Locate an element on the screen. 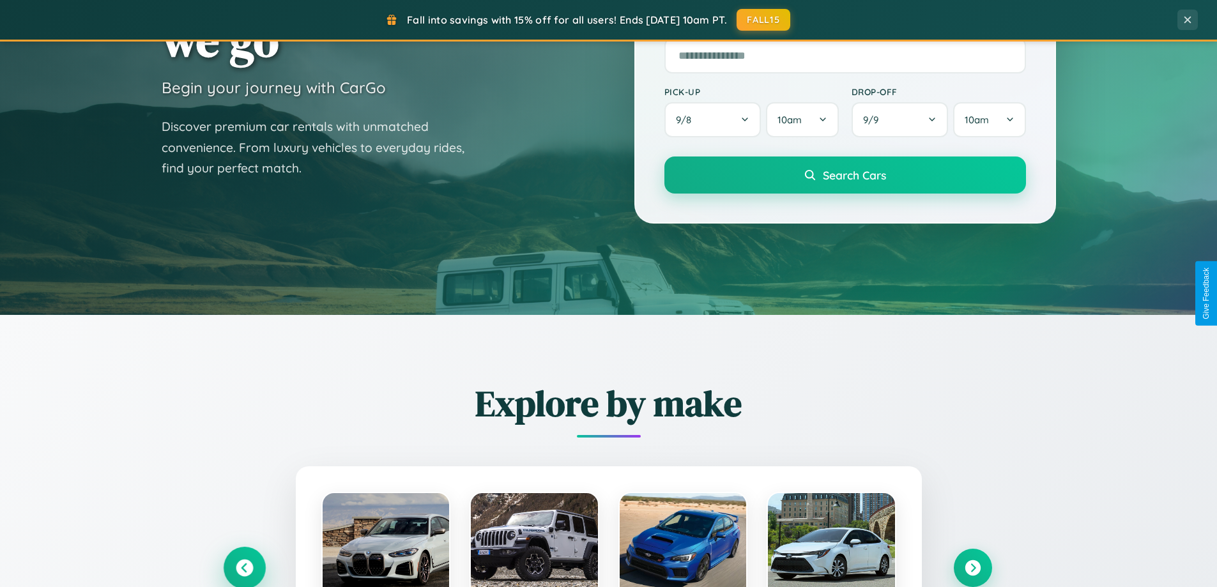 The height and width of the screenshot is (587, 1217). div: Give Feedback is located at coordinates (1206, 293).